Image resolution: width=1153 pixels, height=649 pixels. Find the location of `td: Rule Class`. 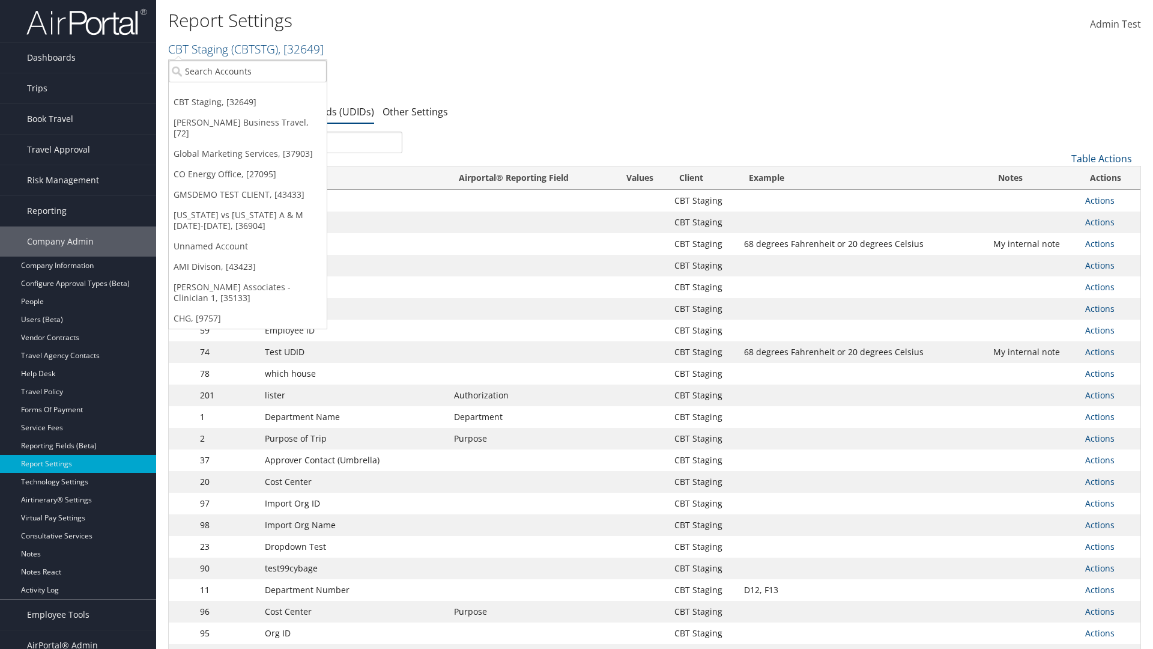

td: Rule Class is located at coordinates (353, 309).